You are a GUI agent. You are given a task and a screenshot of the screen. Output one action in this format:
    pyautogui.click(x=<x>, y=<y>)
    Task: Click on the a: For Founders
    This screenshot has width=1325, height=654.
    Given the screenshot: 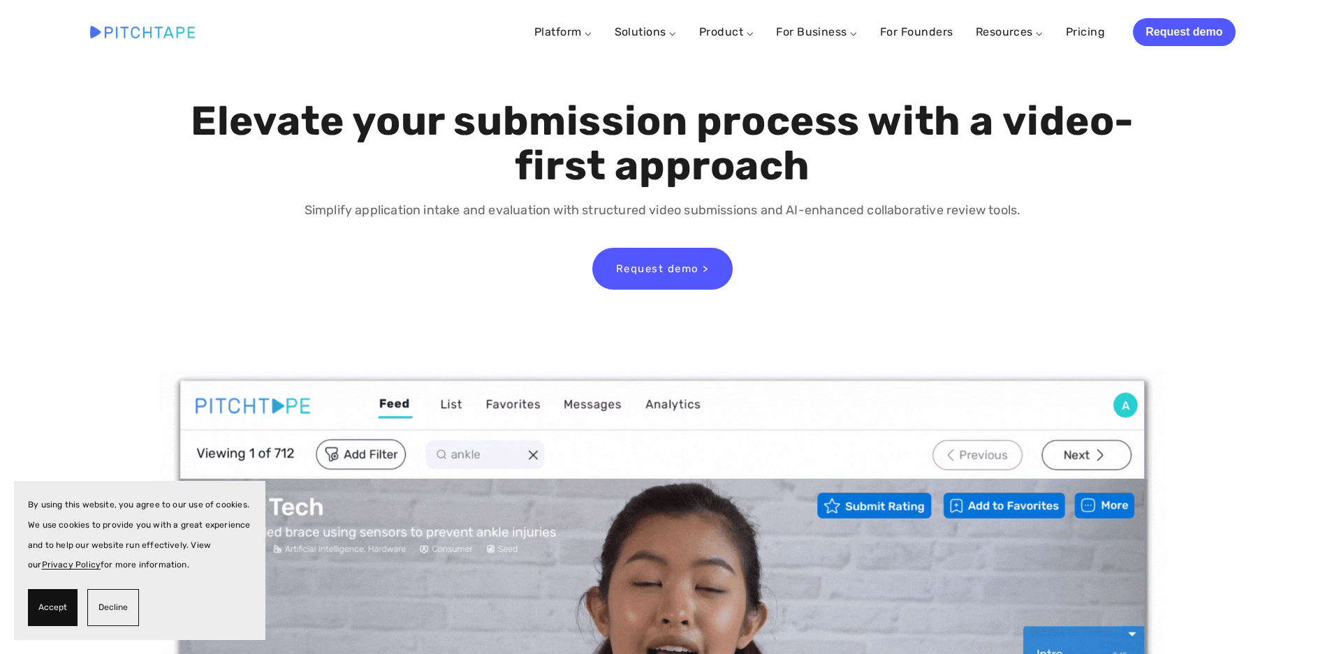 What is the action you would take?
    pyautogui.click(x=916, y=32)
    